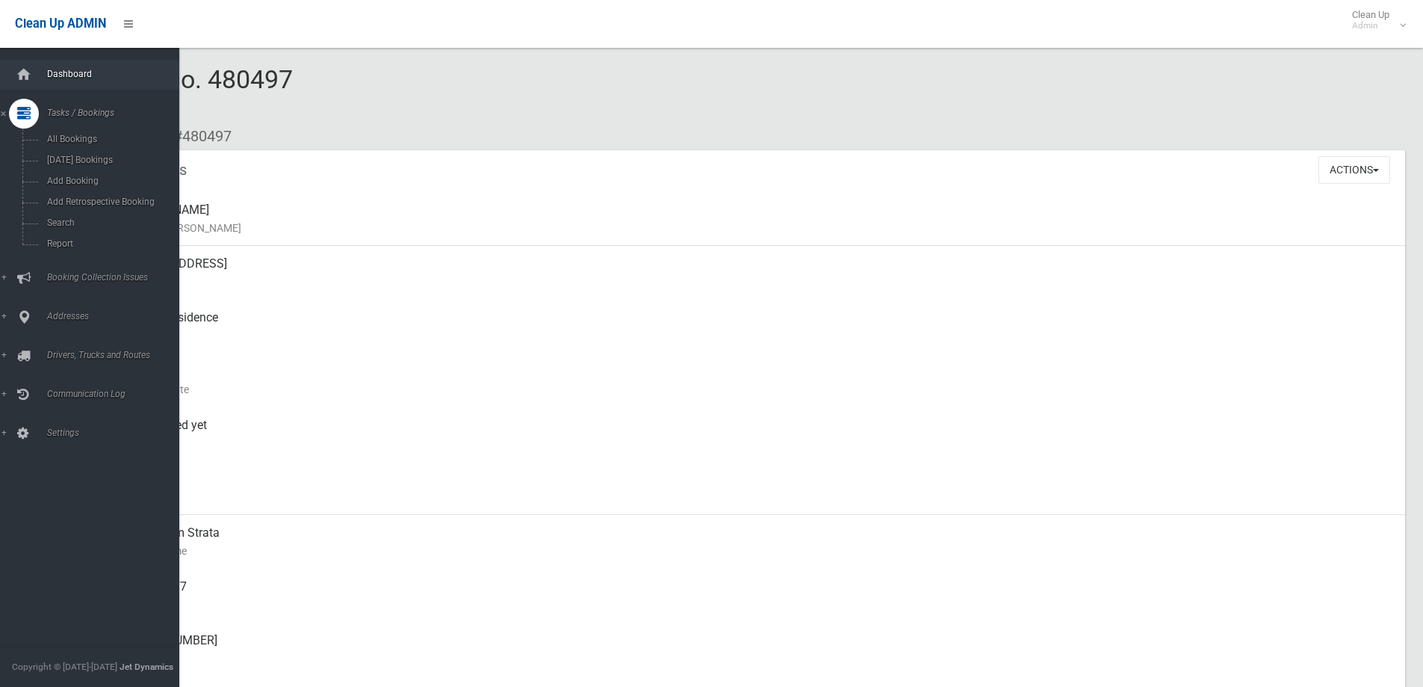  Describe the element at coordinates (61, 23) in the screenshot. I see `span: Clean Up ADMIN` at that location.